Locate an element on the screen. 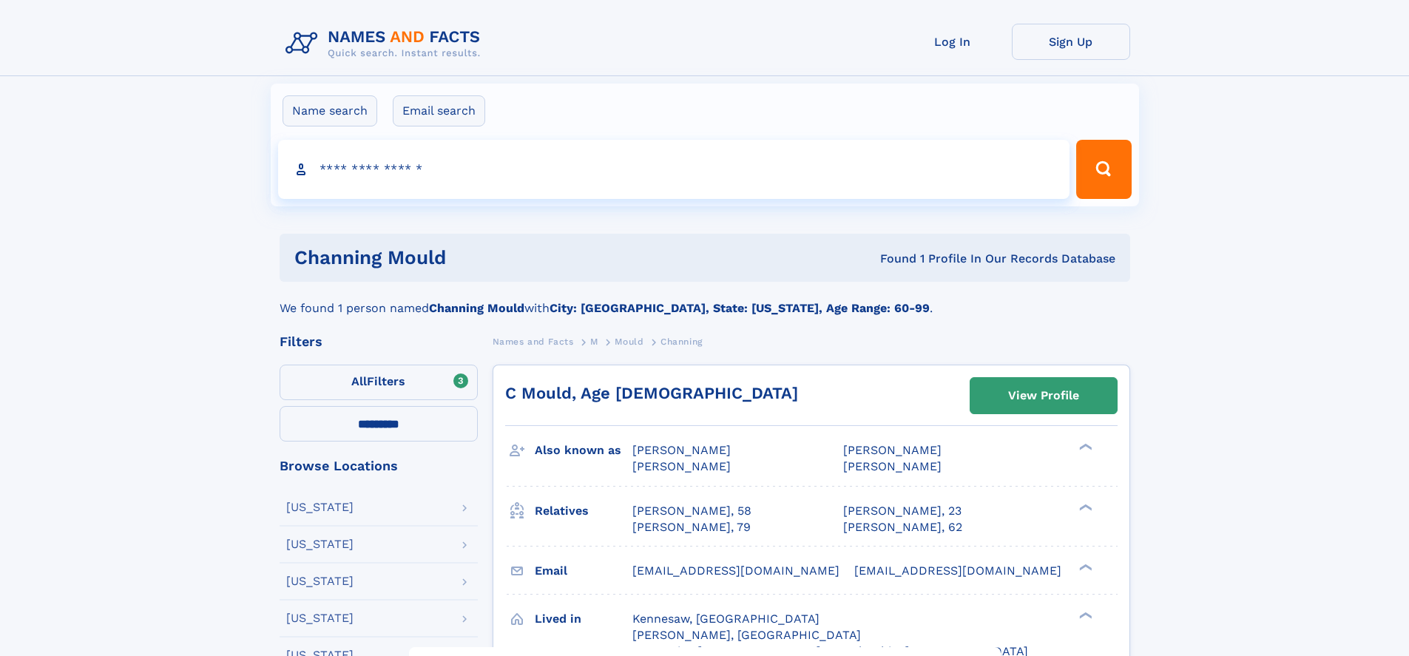 The height and width of the screenshot is (656, 1409). a: View Profile is located at coordinates (1044, 396).